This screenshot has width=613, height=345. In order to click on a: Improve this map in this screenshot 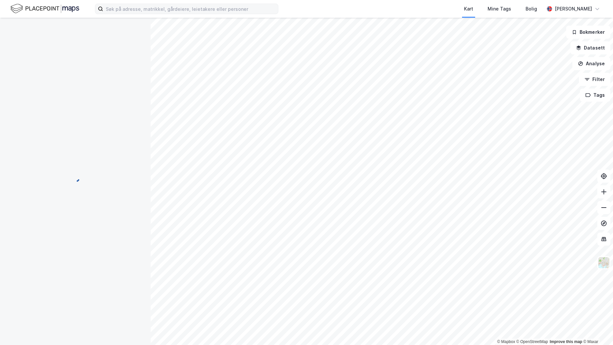, I will do `click(566, 341)`.